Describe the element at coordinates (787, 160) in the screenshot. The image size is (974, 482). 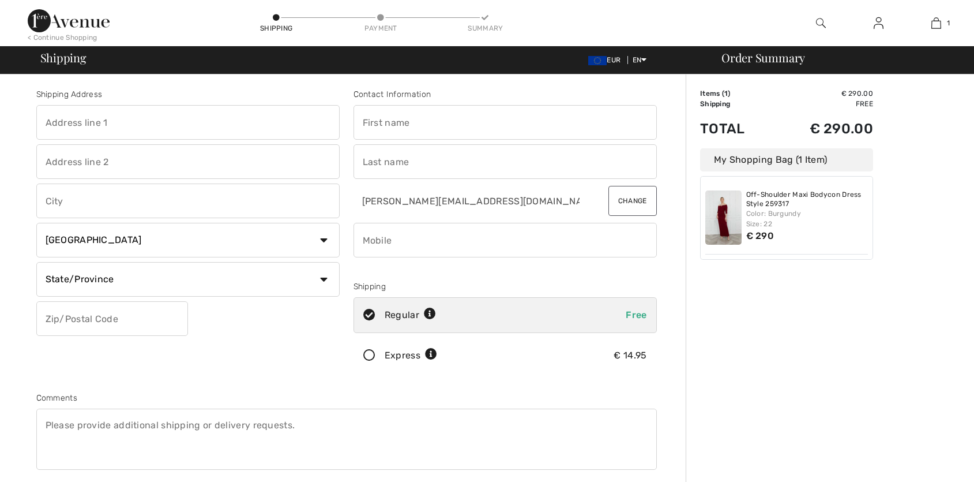
I see `div: My Shopping Bag (1 Item)` at that location.